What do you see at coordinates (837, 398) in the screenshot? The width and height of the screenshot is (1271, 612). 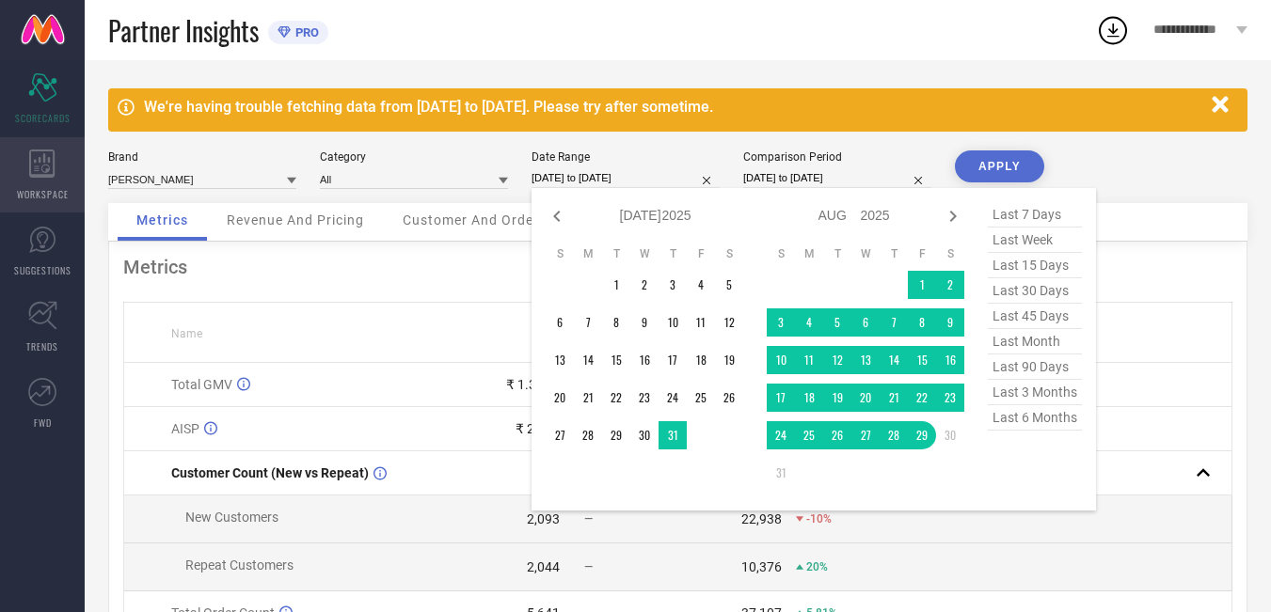 I see `td: Tue Aug 19 2025` at bounding box center [837, 398].